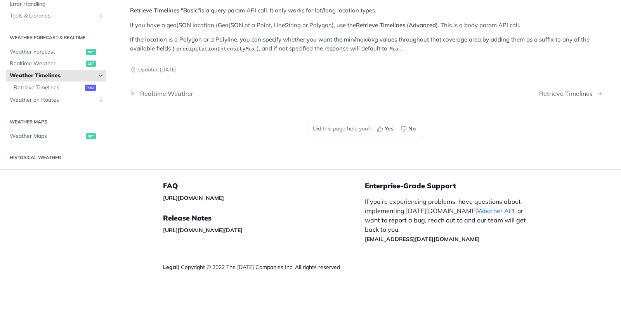 The width and height of the screenshot is (621, 309). Describe the element at coordinates (53, 16) in the screenshot. I see `span: Tools & Libraries` at that location.